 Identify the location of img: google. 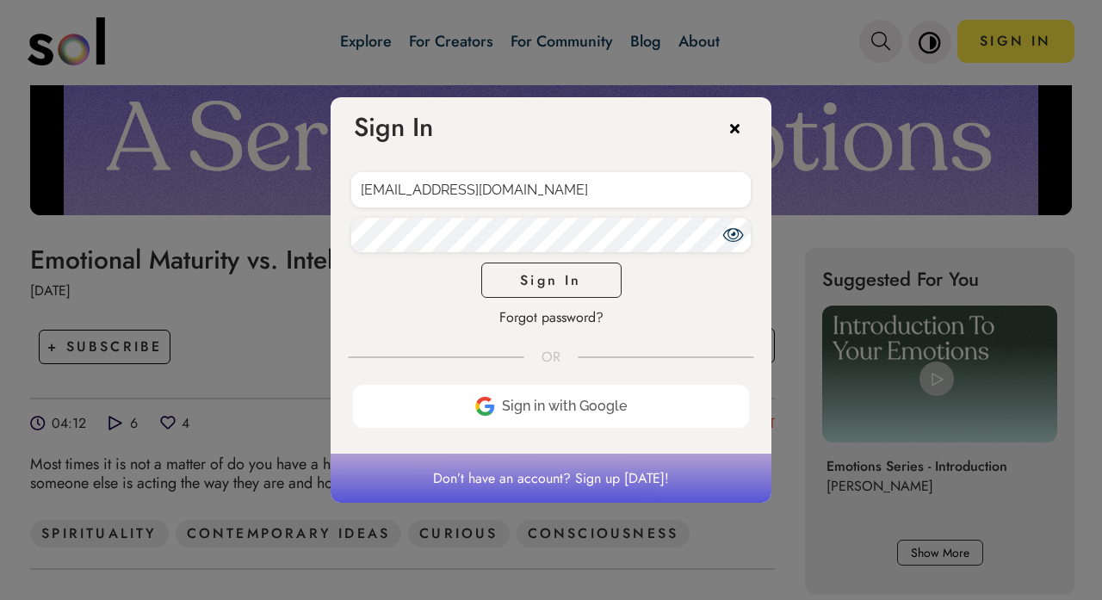
(485, 406).